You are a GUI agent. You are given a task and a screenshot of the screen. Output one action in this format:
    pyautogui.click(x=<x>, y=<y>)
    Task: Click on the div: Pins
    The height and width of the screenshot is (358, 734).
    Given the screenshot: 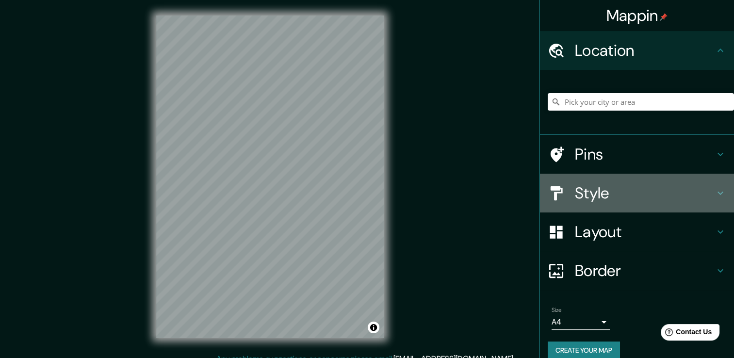 What is the action you would take?
    pyautogui.click(x=637, y=154)
    